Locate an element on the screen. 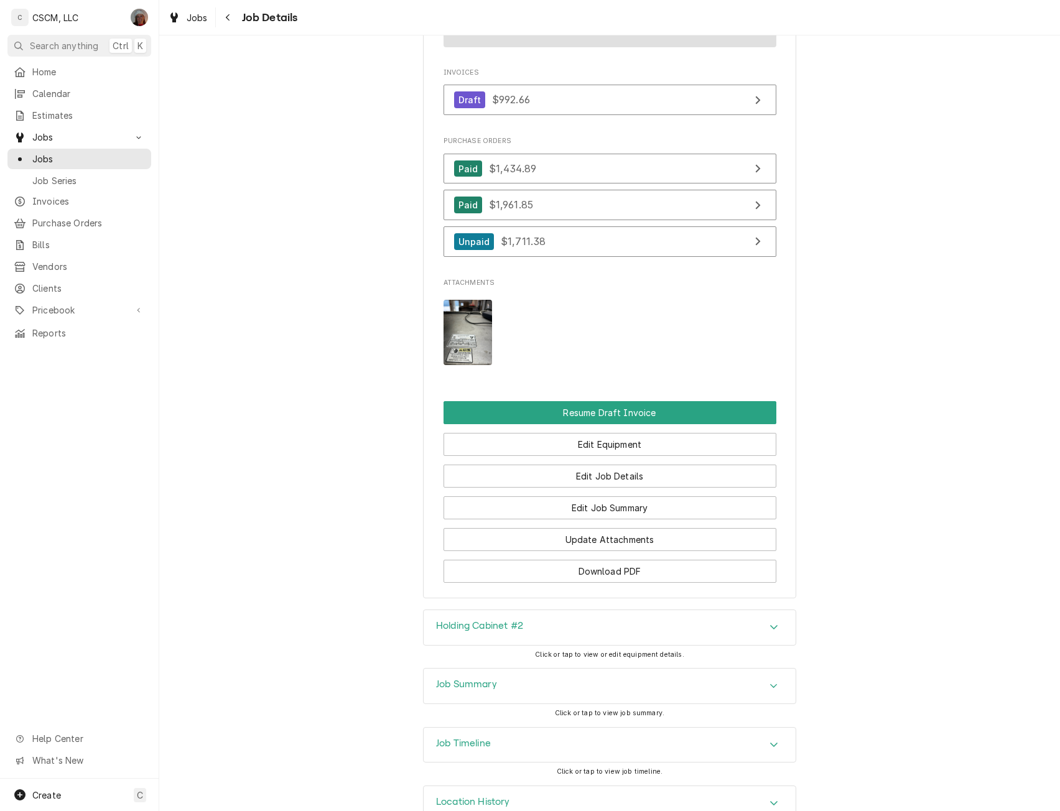 This screenshot has width=1060, height=811. button: Search anythingCtrlK is located at coordinates (79, 45).